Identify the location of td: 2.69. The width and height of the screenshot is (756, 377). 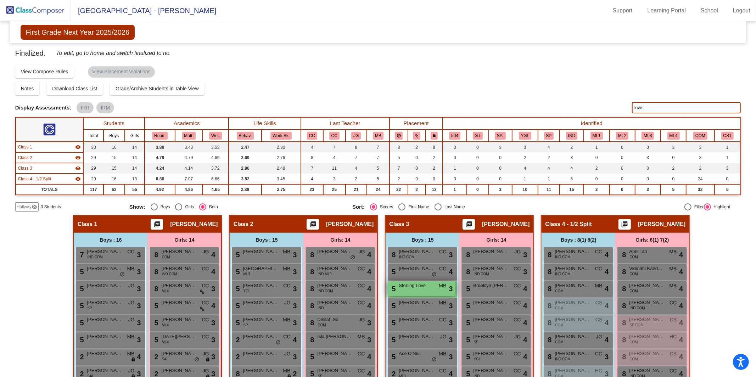
(245, 158).